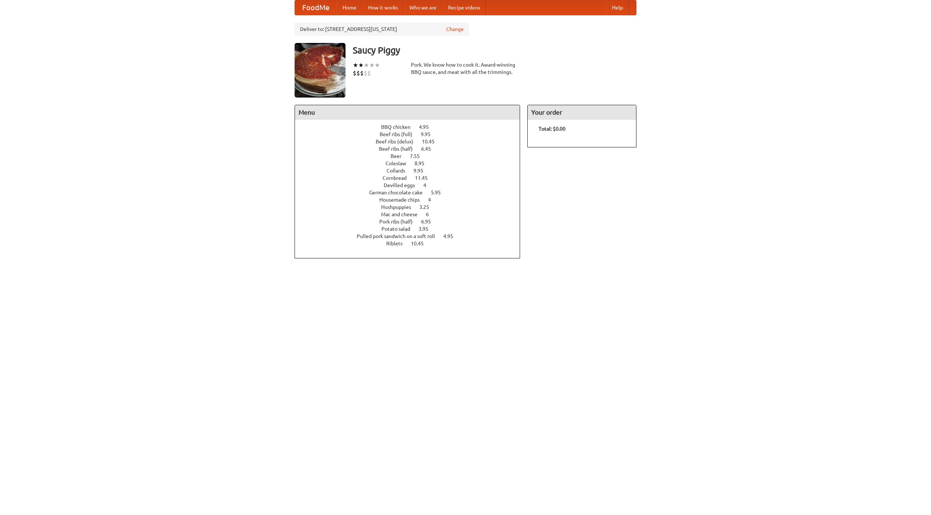 The height and width of the screenshot is (515, 931). Describe the element at coordinates (320, 70) in the screenshot. I see `img: angular.jpg` at that location.